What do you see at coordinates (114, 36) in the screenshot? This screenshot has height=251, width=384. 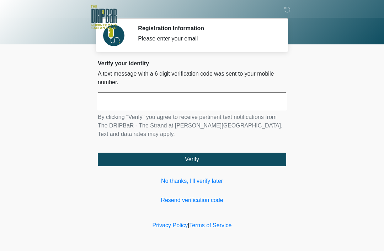 I see `img: Agent Avatar` at bounding box center [114, 36].